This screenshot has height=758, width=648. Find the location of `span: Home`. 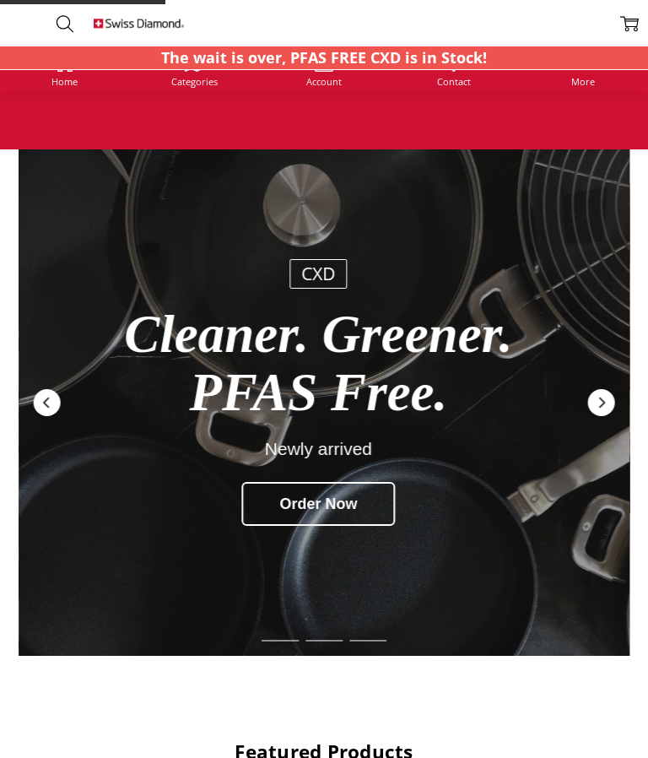

span: Home is located at coordinates (64, 81).